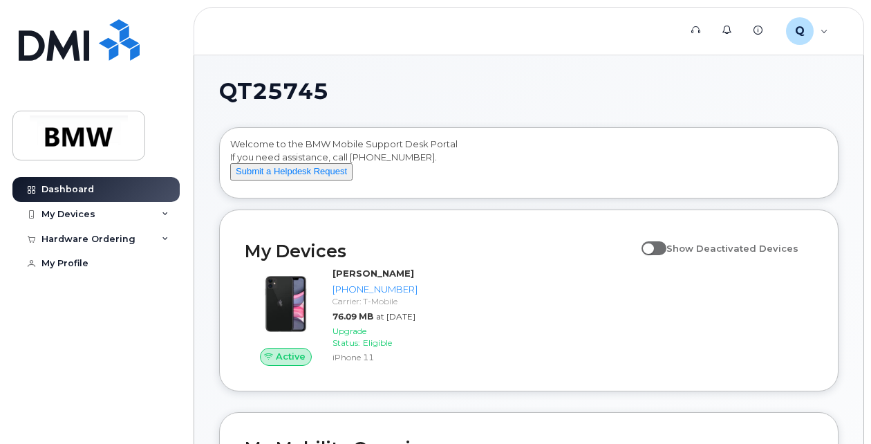 The height and width of the screenshot is (444, 871). What do you see at coordinates (375, 357) in the screenshot?
I see `div: iPhone 11` at bounding box center [375, 357].